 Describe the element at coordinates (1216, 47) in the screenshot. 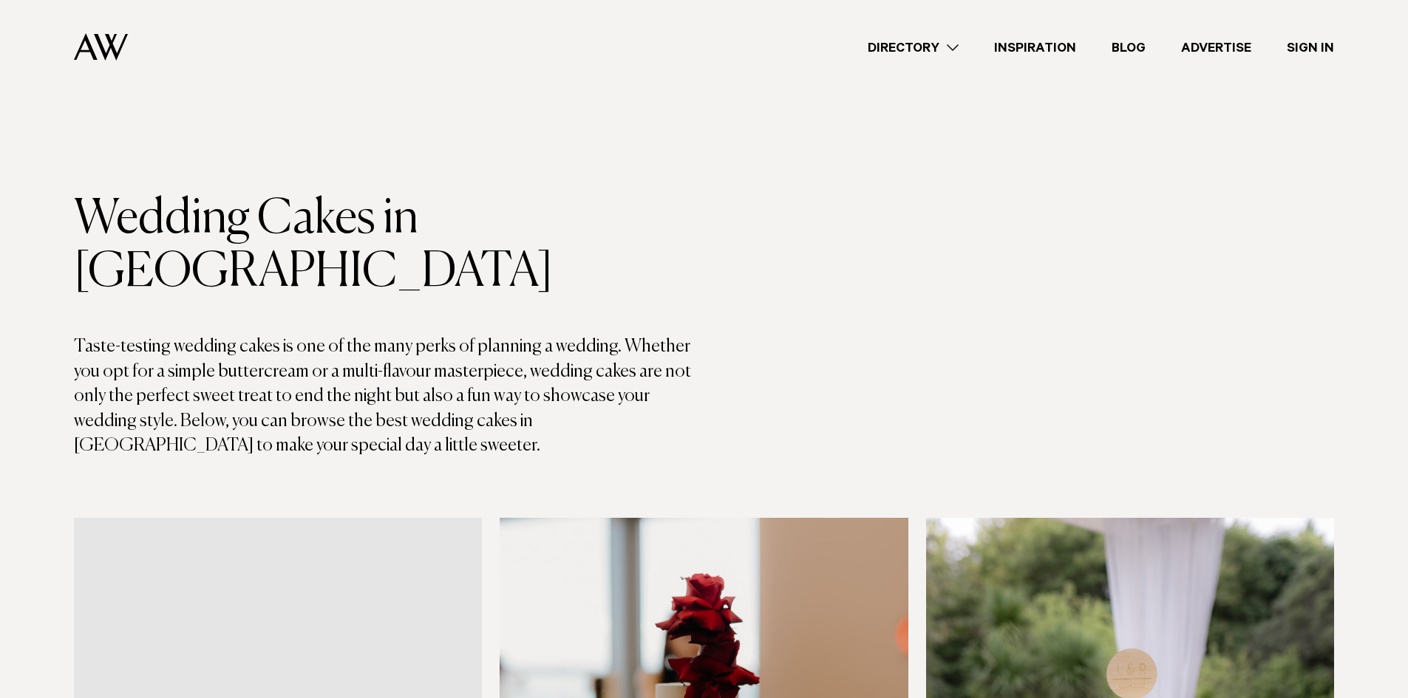

I see `a: Advertise` at that location.